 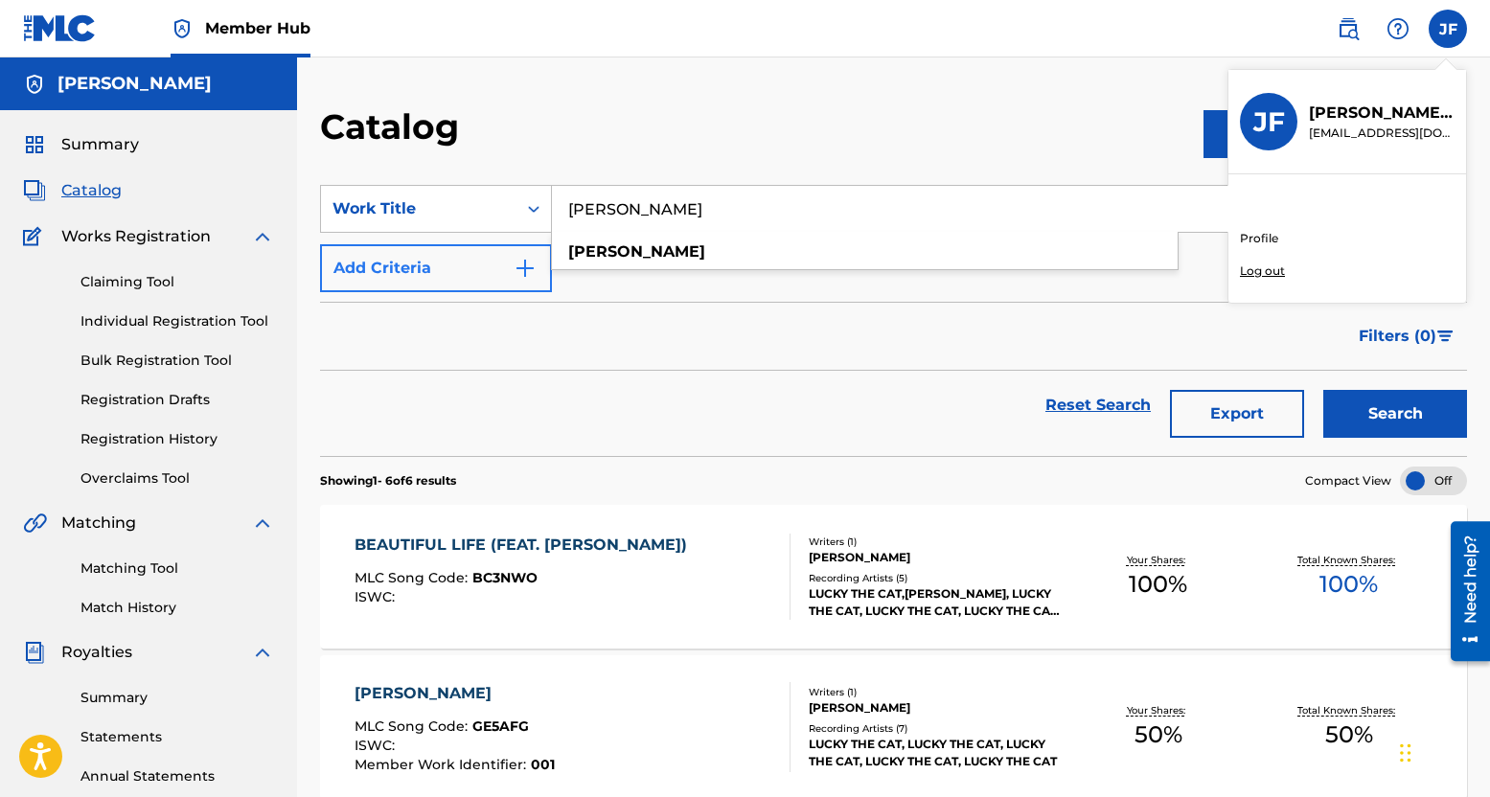 What do you see at coordinates (1382, 133) in the screenshot?
I see `p: jfalstrom2@gmail.com` at bounding box center [1382, 133].